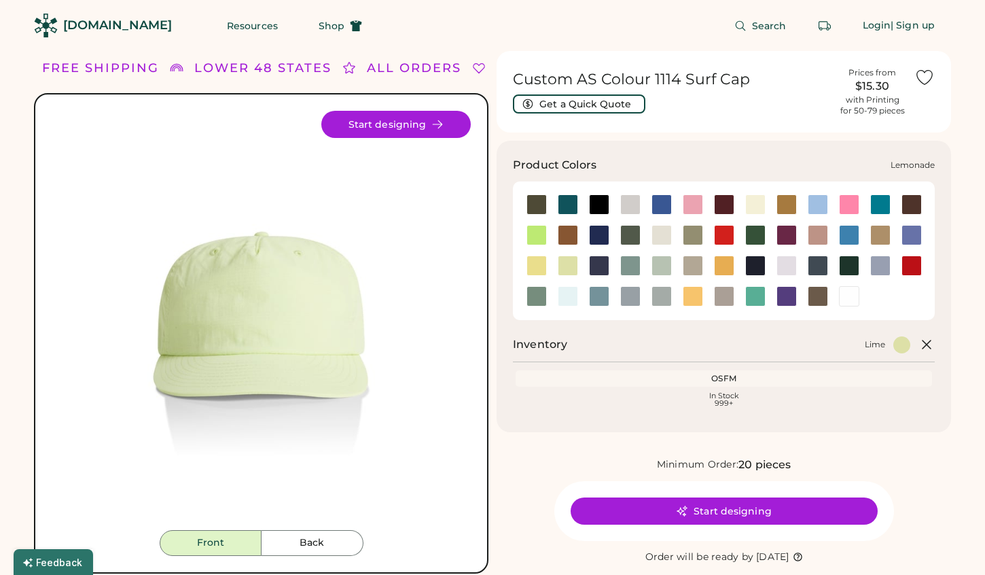  Describe the element at coordinates (875, 344) in the screenshot. I see `div: Lime` at that location.